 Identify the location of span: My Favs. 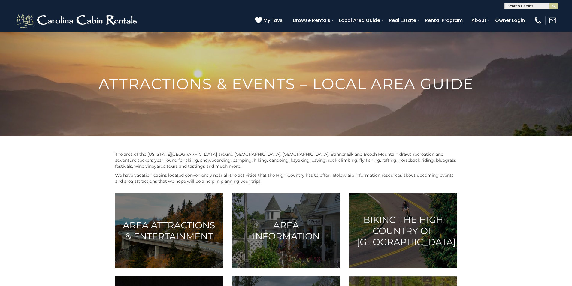
(273, 20).